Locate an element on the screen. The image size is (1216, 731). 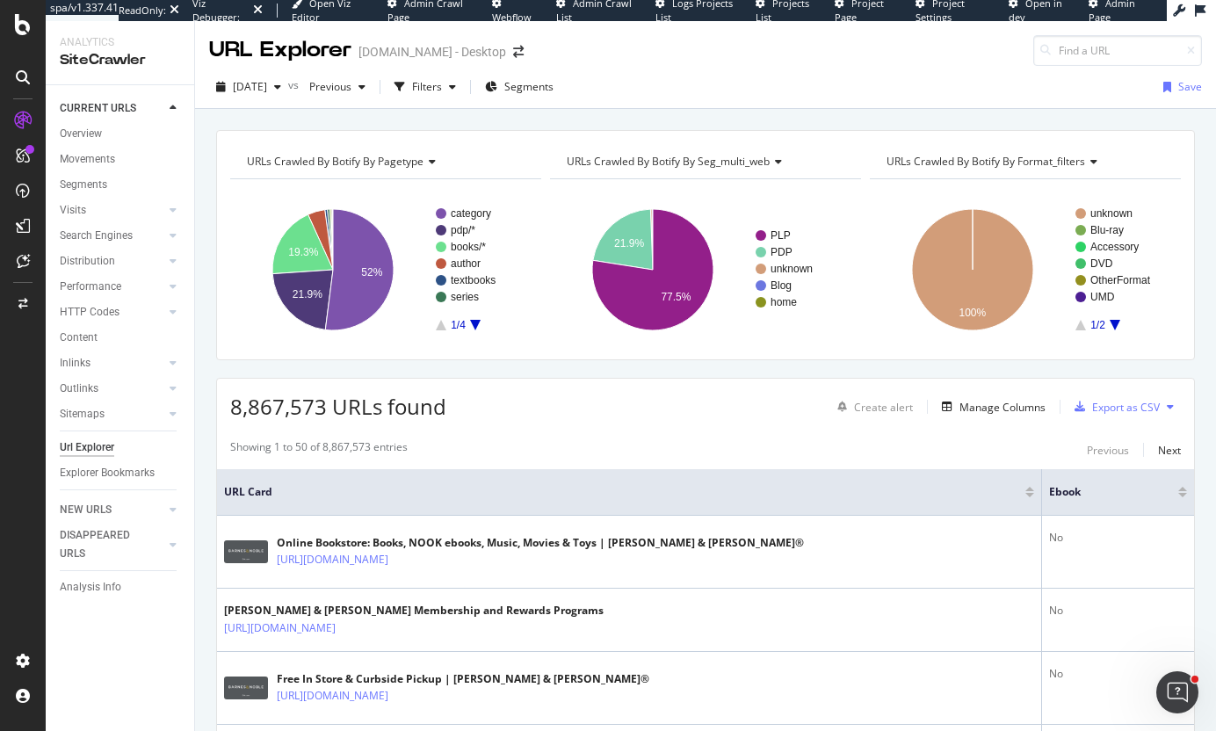
div: Export as CSV is located at coordinates (1125, 407).